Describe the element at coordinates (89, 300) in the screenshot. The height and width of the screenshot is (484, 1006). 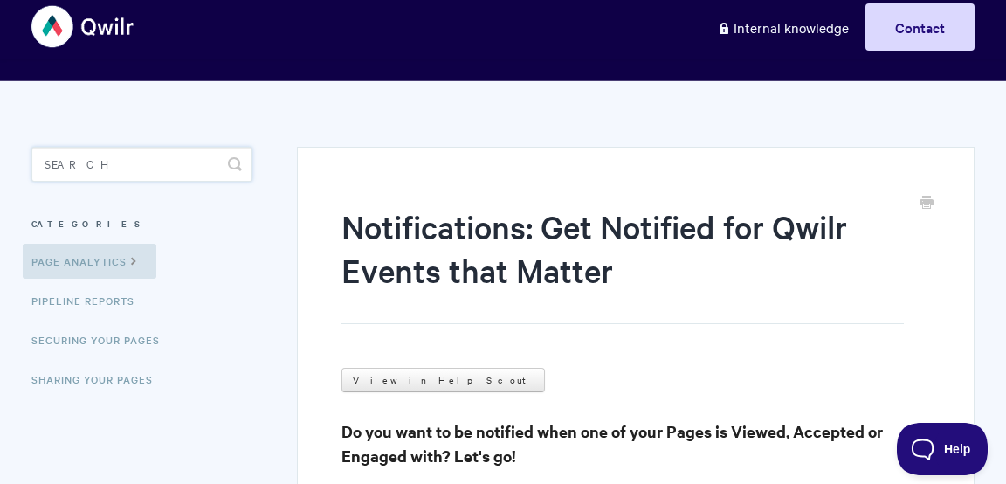
I see `a: Pipeline reports` at that location.